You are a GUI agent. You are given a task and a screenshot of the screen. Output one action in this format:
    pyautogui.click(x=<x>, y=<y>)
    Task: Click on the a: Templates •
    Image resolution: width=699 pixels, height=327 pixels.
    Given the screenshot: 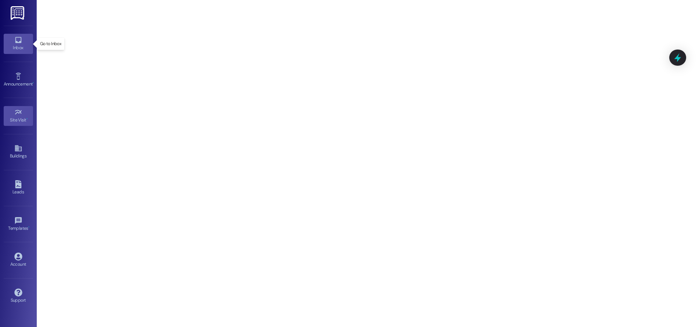 What is the action you would take?
    pyautogui.click(x=18, y=224)
    